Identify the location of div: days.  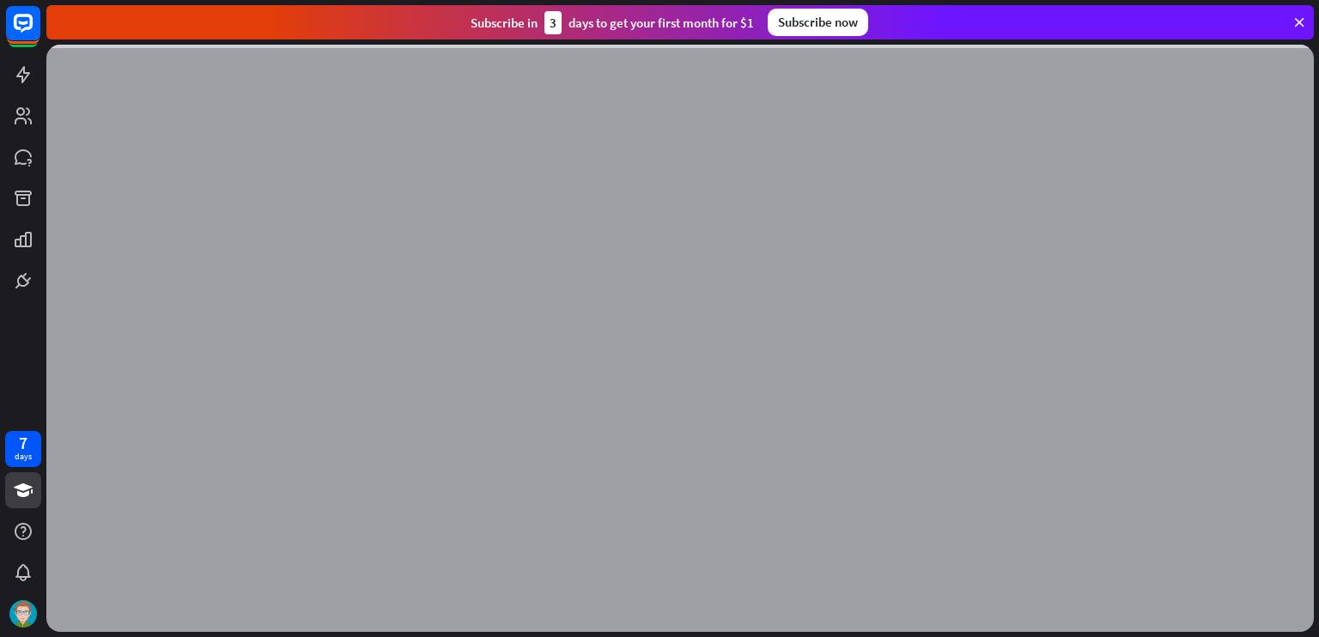
(23, 457).